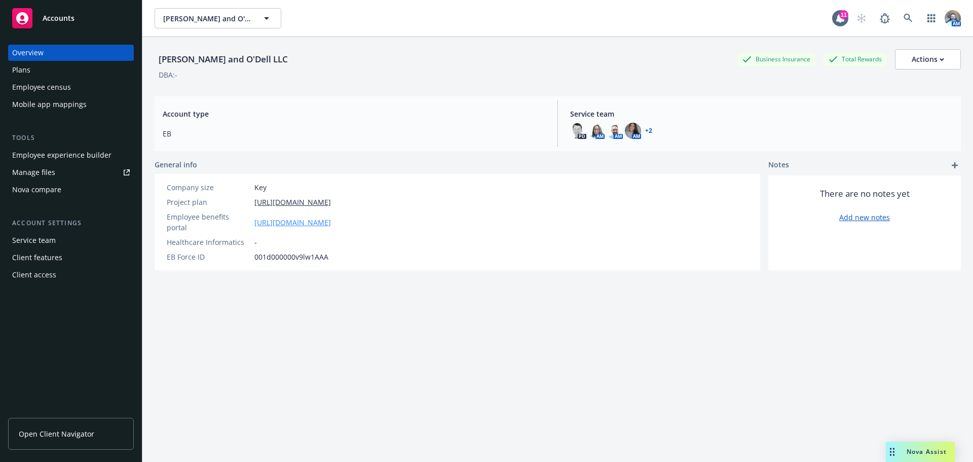  Describe the element at coordinates (778, 165) in the screenshot. I see `span: Notes` at that location.